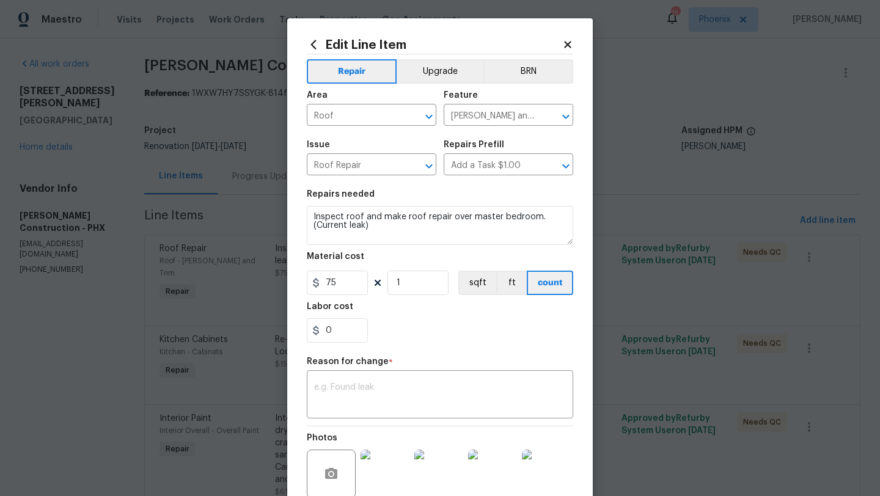 This screenshot has height=496, width=880. What do you see at coordinates (550, 283) in the screenshot?
I see `button: count` at bounding box center [550, 283].